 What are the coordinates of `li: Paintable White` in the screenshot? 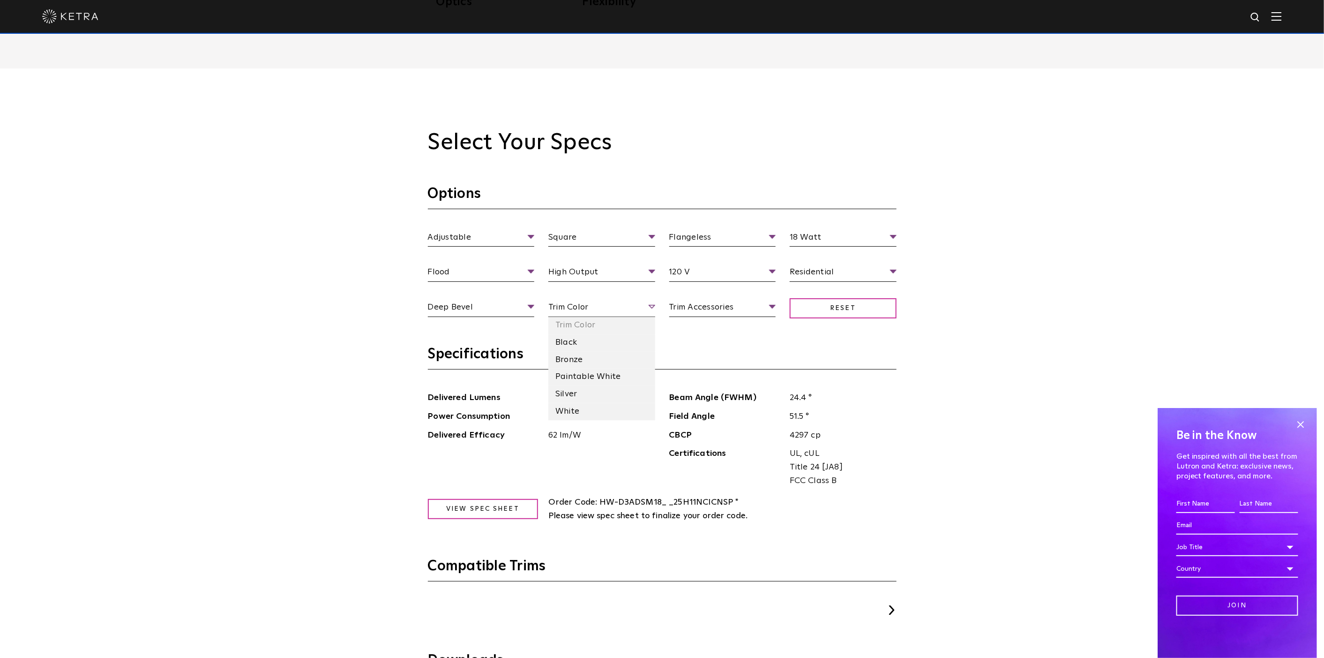 It's located at (602, 377).